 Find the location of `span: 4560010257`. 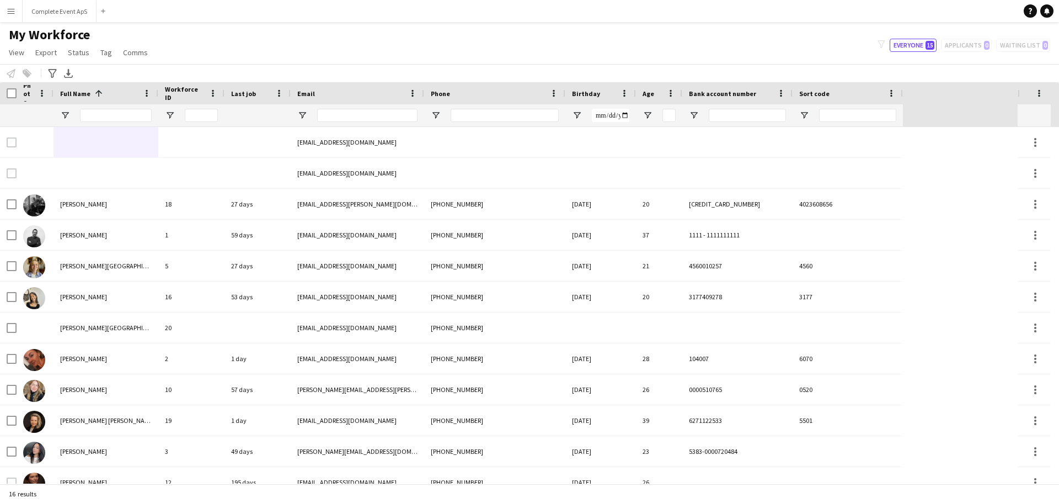

span: 4560010257 is located at coordinates (706, 265).